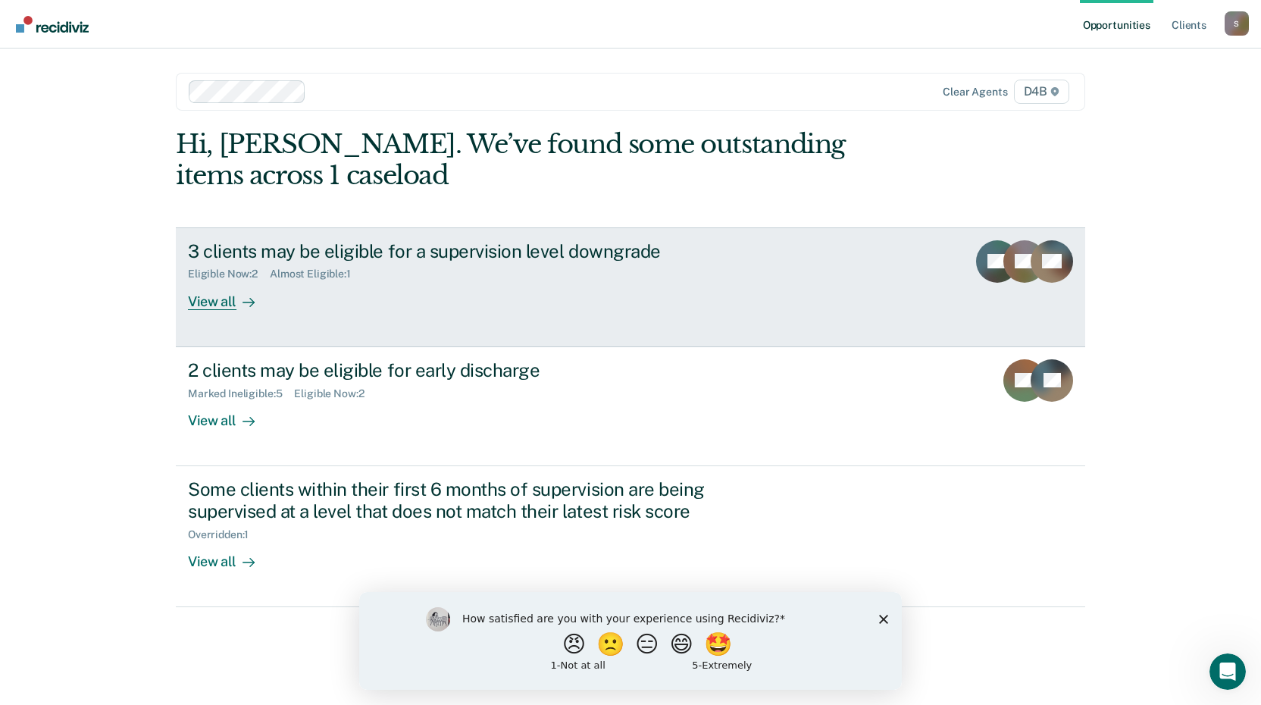  Describe the element at coordinates (524, 27) in the screenshot. I see `div: Close survey` at that location.